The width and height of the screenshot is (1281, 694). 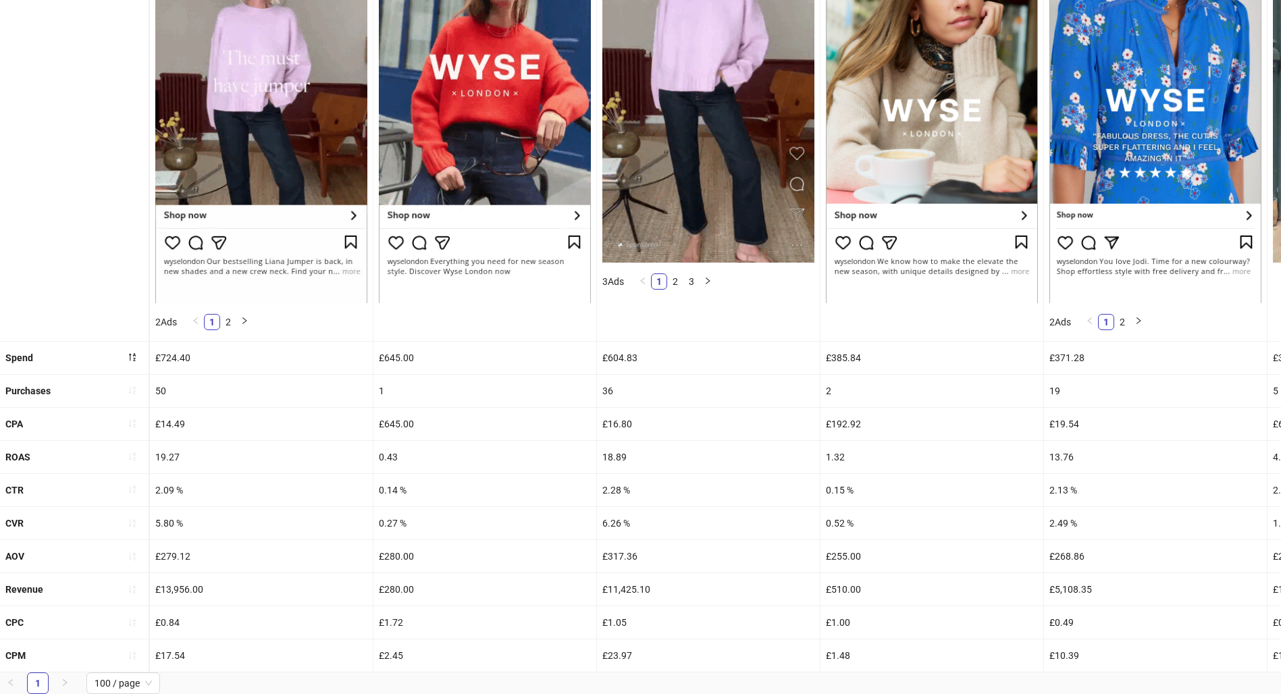 What do you see at coordinates (261, 490) in the screenshot?
I see `div: 2.09 %` at bounding box center [261, 490].